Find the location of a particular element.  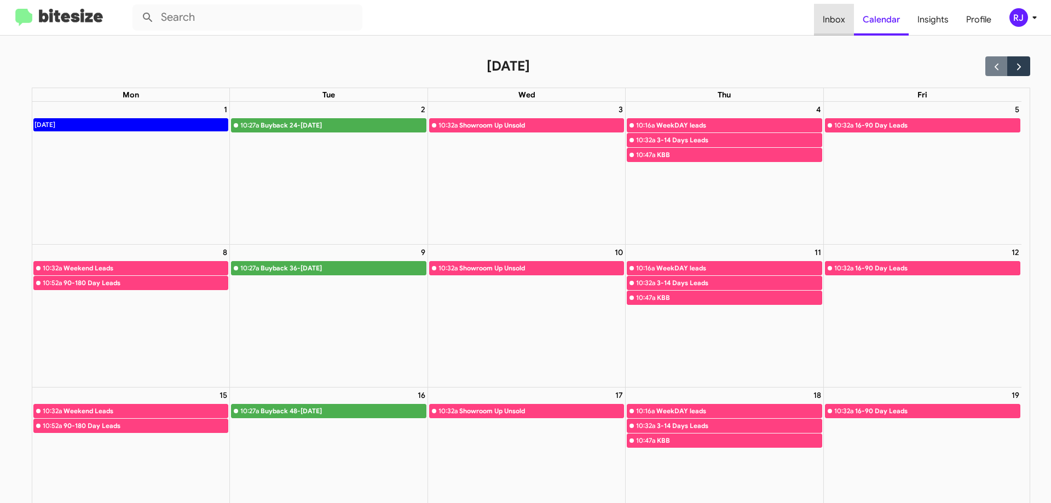

div: RJ is located at coordinates (1018, 18).